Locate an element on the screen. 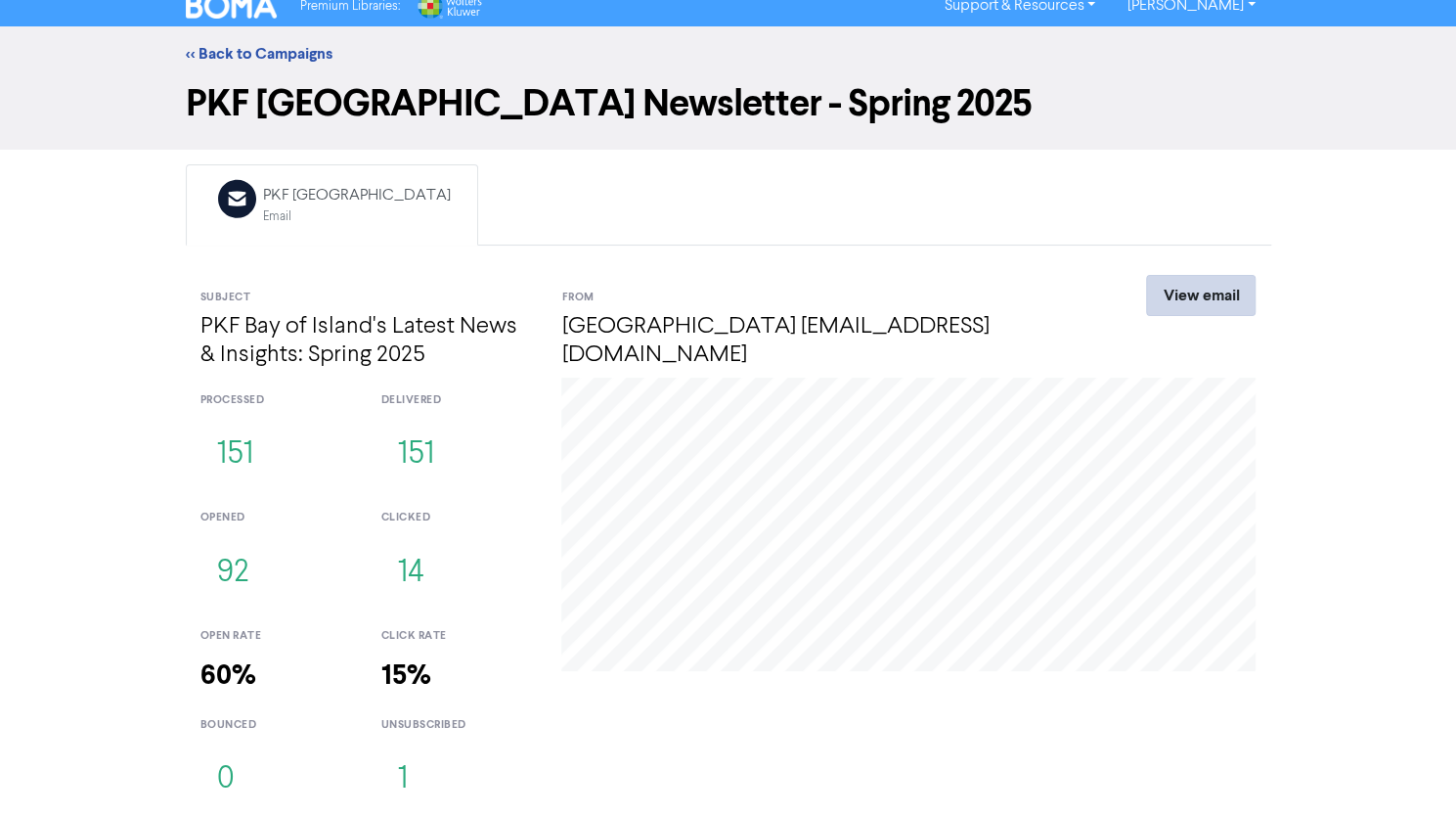 The width and height of the screenshot is (1456, 816). div: click rate is located at coordinates (456, 636).